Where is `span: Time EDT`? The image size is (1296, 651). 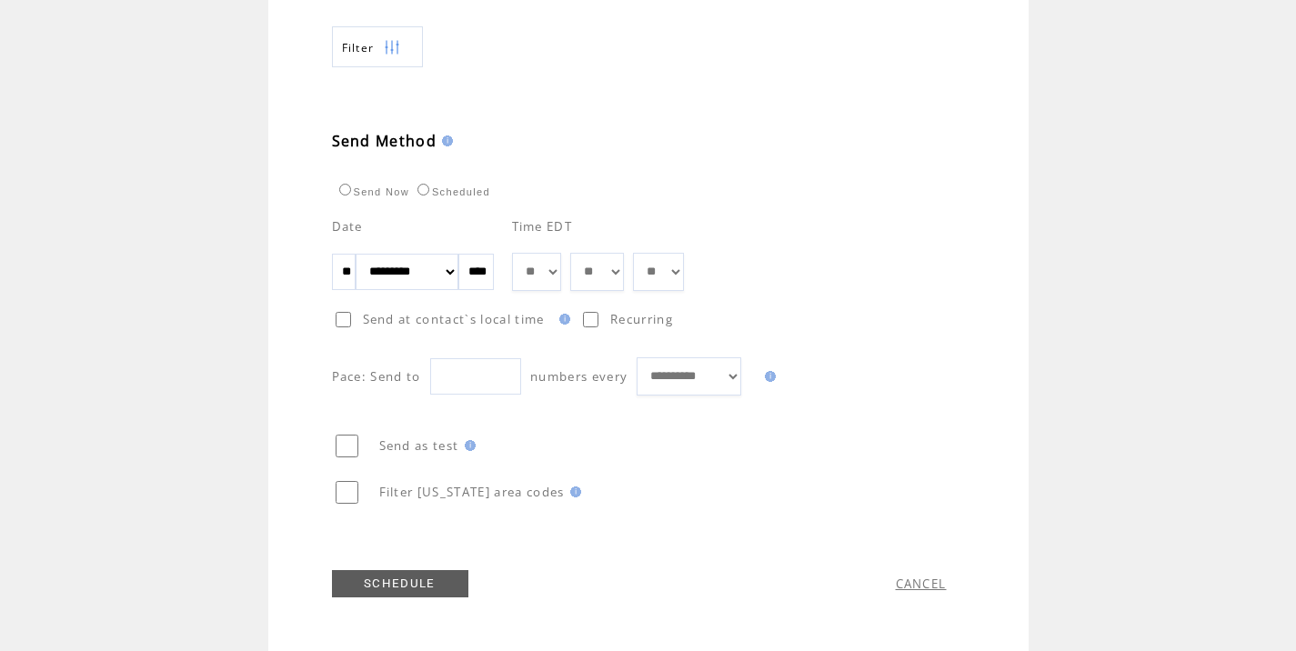 span: Time EDT is located at coordinates (542, 227).